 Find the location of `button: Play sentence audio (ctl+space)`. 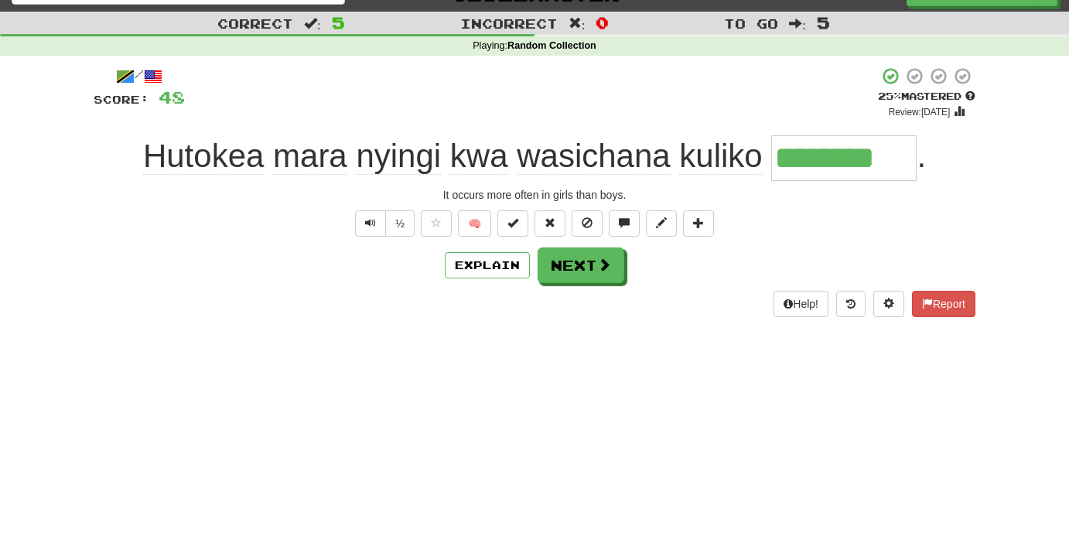

button: Play sentence audio (ctl+space) is located at coordinates (370, 223).